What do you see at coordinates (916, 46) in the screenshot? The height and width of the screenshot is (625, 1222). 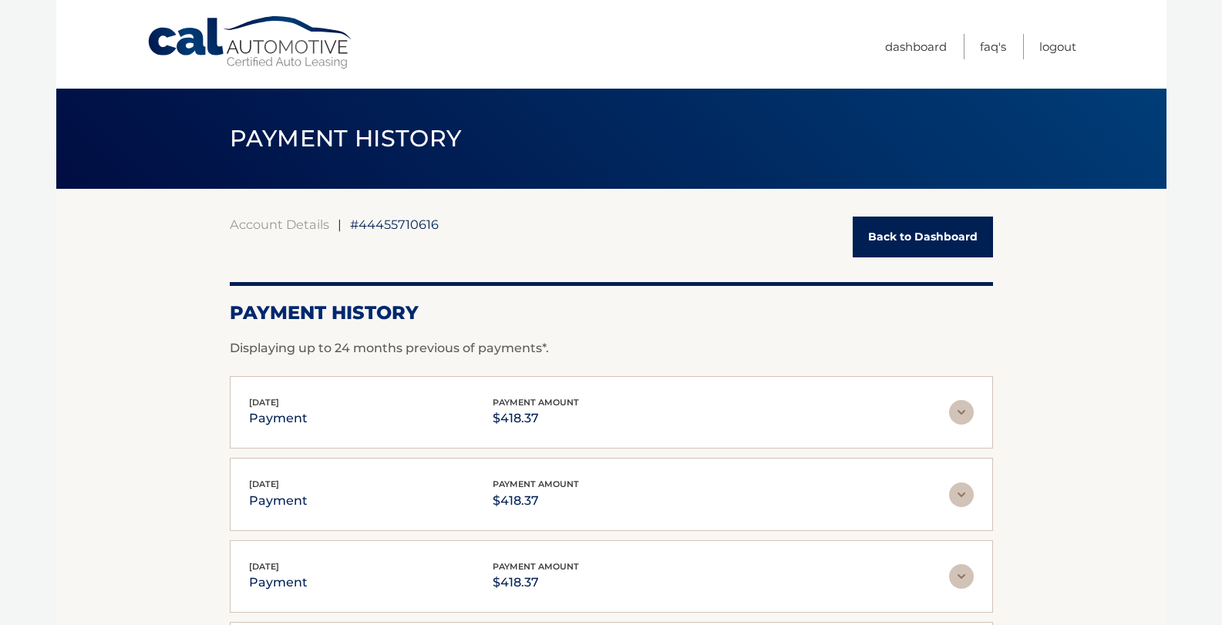 I see `a: Dashboard` at bounding box center [916, 46].